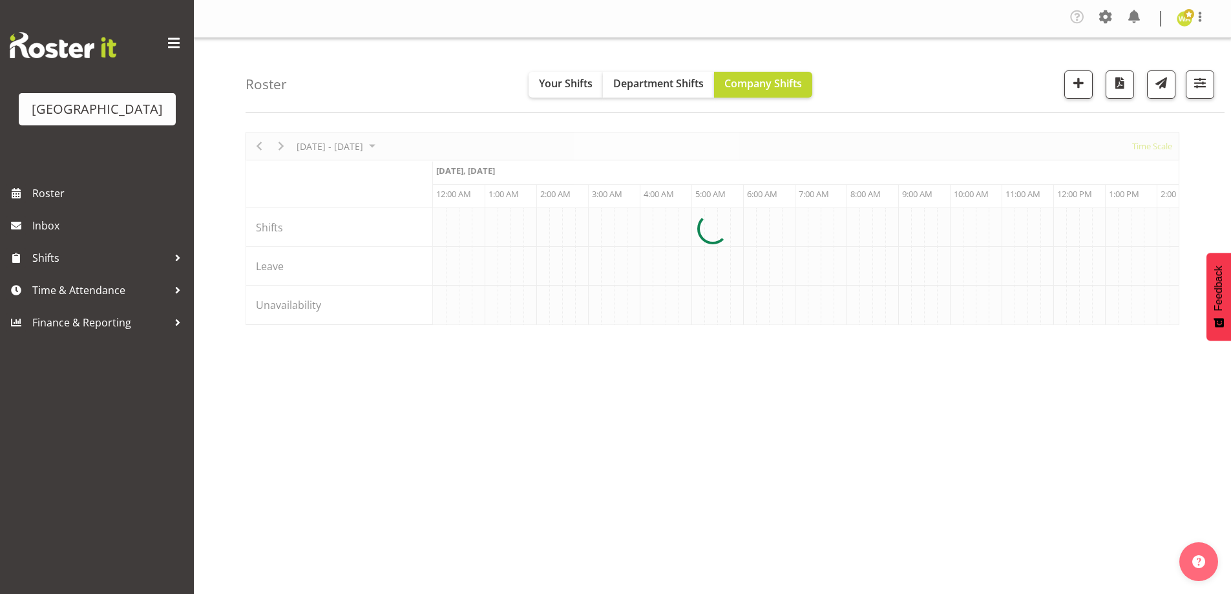 This screenshot has width=1231, height=594. Describe the element at coordinates (1219, 297) in the screenshot. I see `button: Feedback - Show survey` at that location.